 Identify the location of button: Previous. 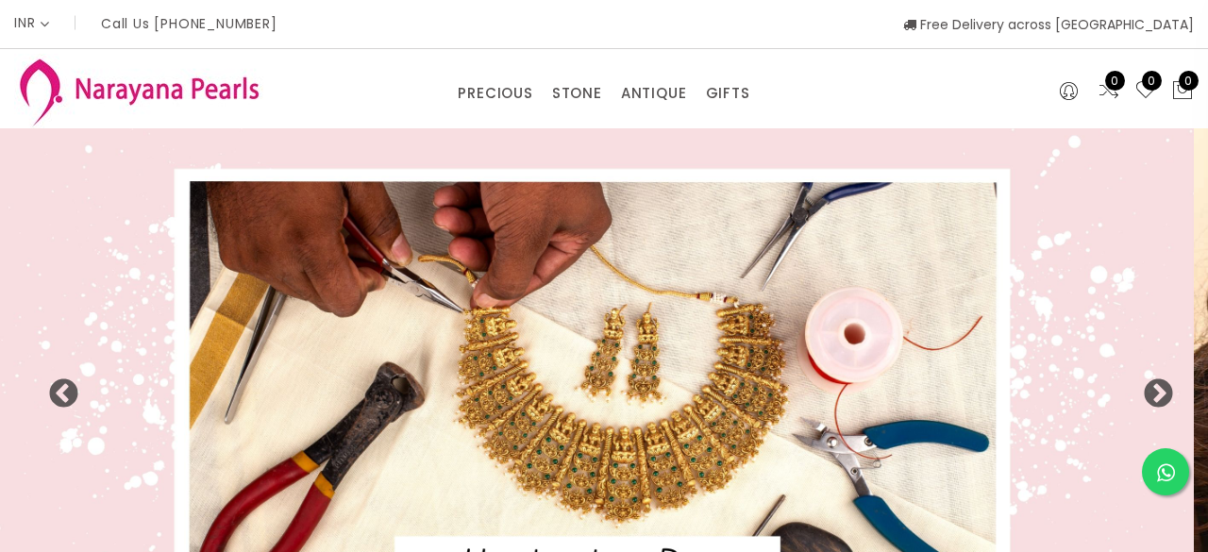
(57, 388).